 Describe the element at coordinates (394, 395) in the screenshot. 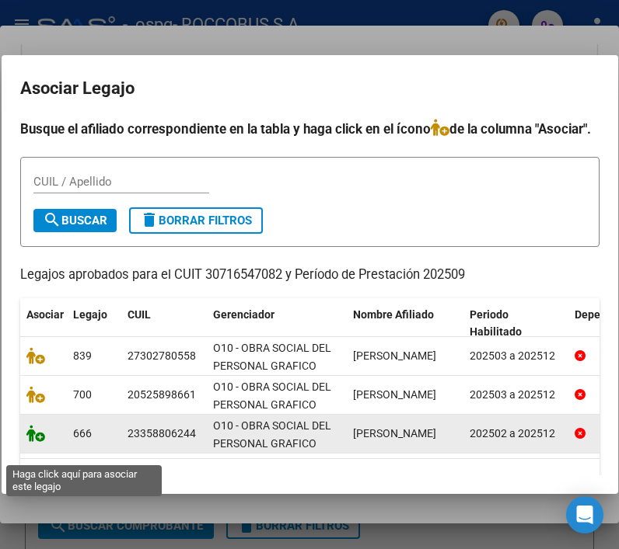

I see `span: ROLDAN SANTINO LIHUE` at that location.